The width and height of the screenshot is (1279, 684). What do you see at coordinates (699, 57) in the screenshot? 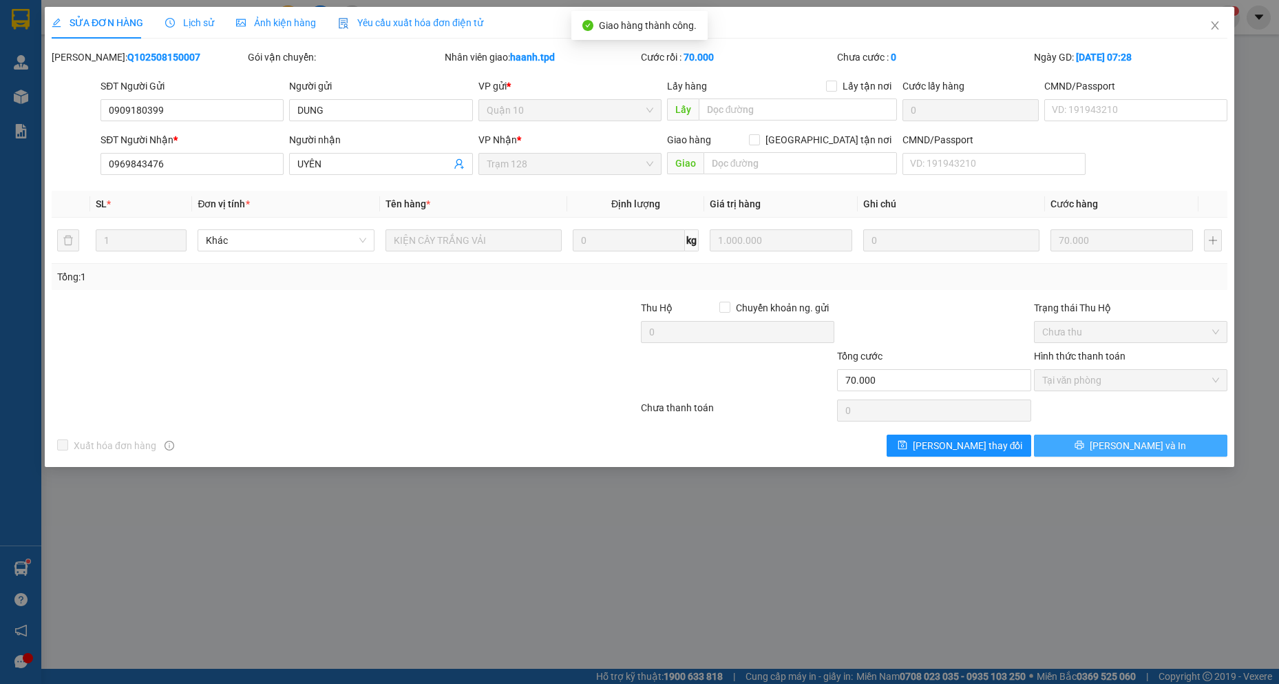
I see `b: 70.000` at bounding box center [699, 57].